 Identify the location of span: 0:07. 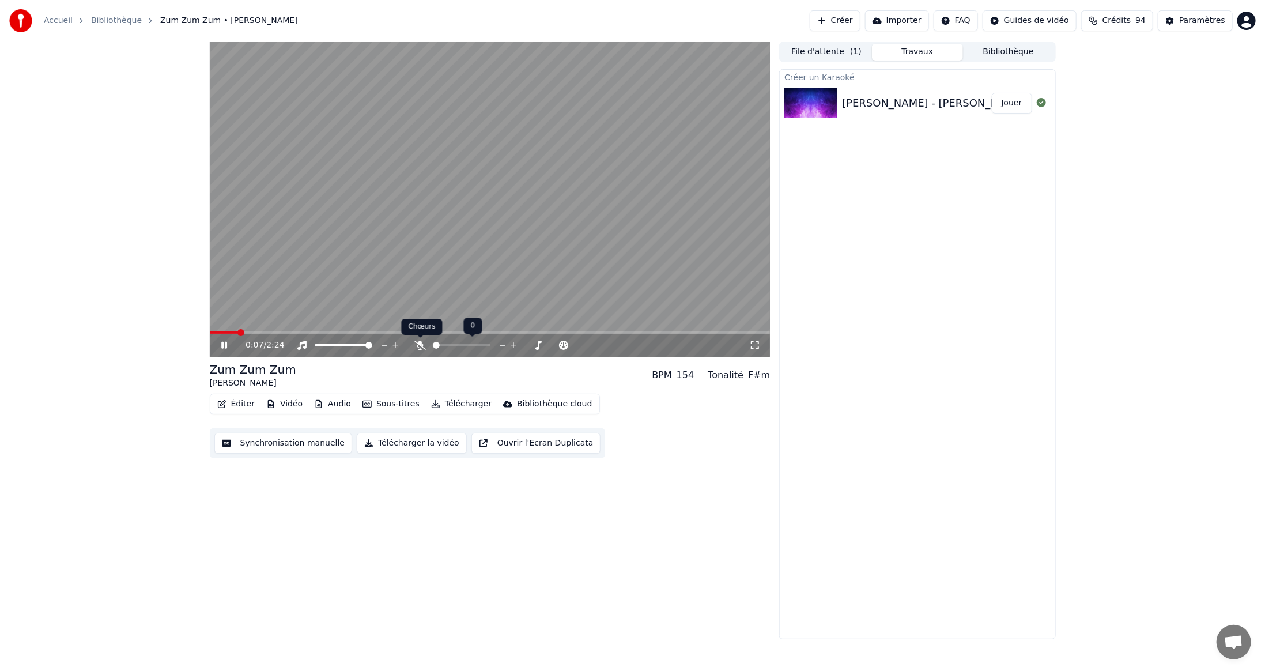
(254, 345).